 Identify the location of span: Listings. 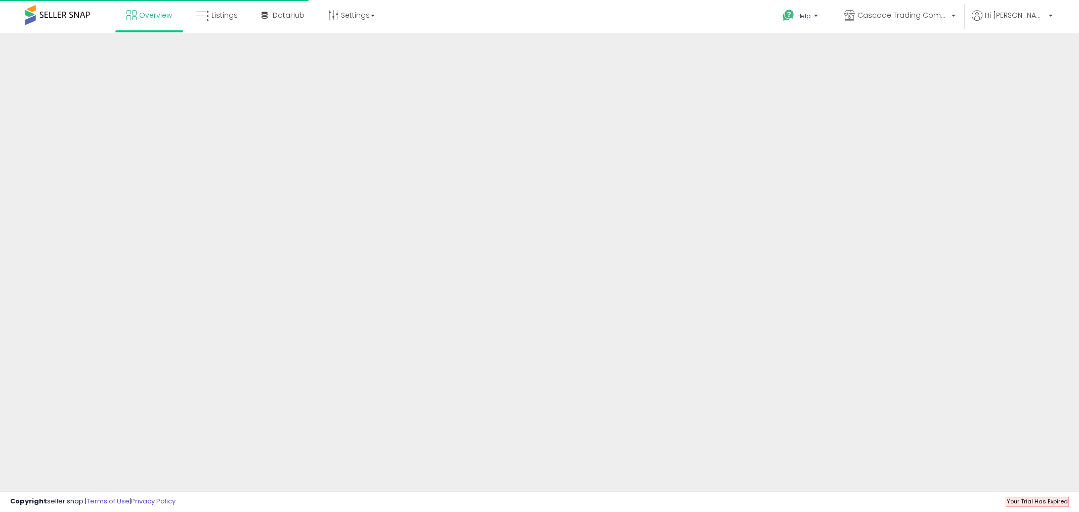
(225, 15).